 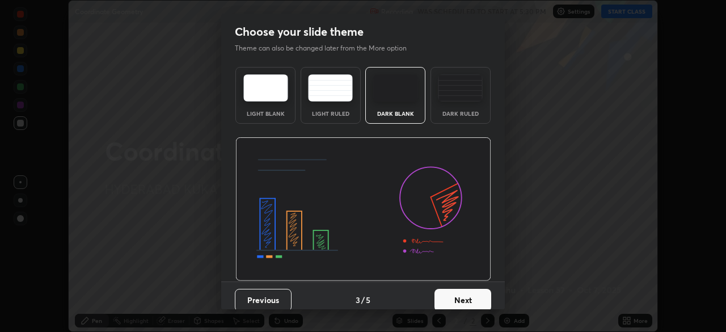 What do you see at coordinates (330, 88) in the screenshot?
I see `img: lightRuledTheme.5fabf969.svg` at bounding box center [330, 88].